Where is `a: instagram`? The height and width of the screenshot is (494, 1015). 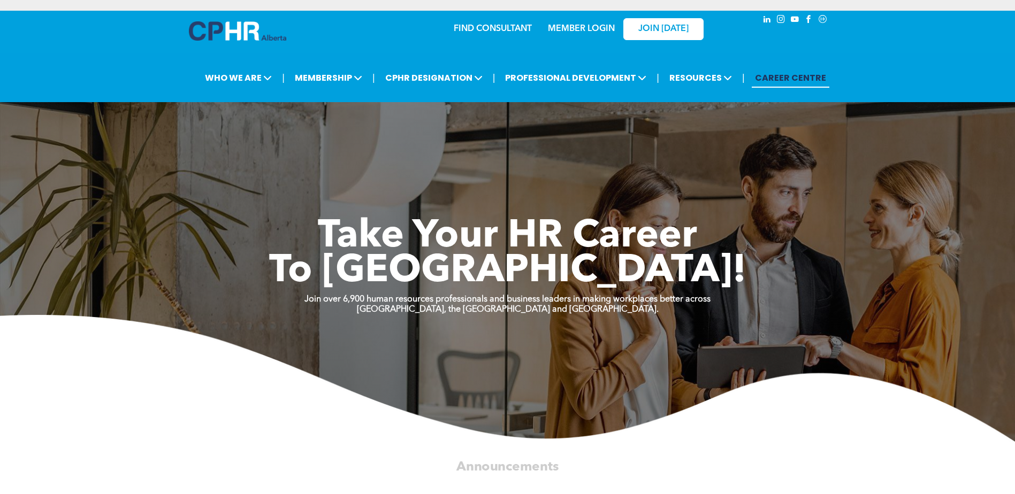
a: instagram is located at coordinates (781, 20).